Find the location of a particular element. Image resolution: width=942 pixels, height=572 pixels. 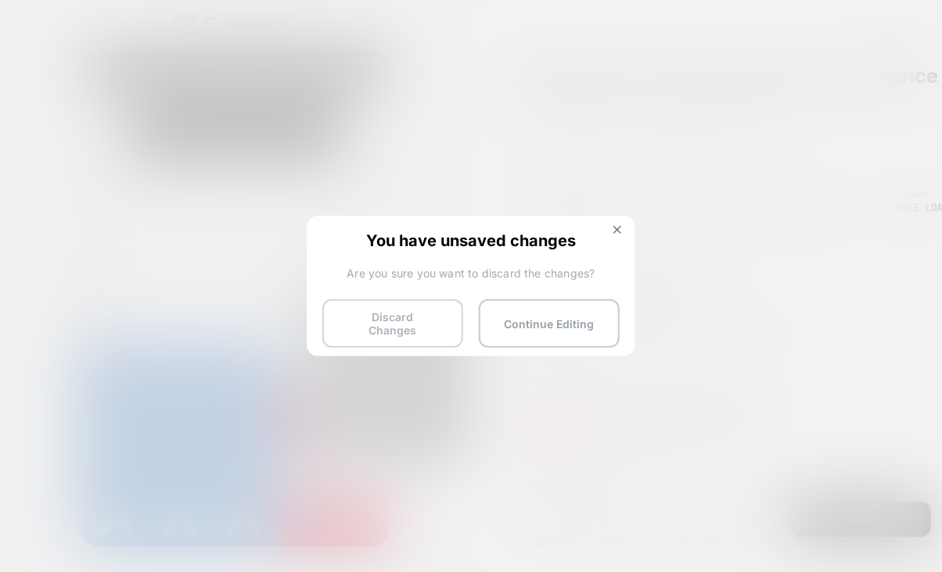

img: close is located at coordinates (617, 230).